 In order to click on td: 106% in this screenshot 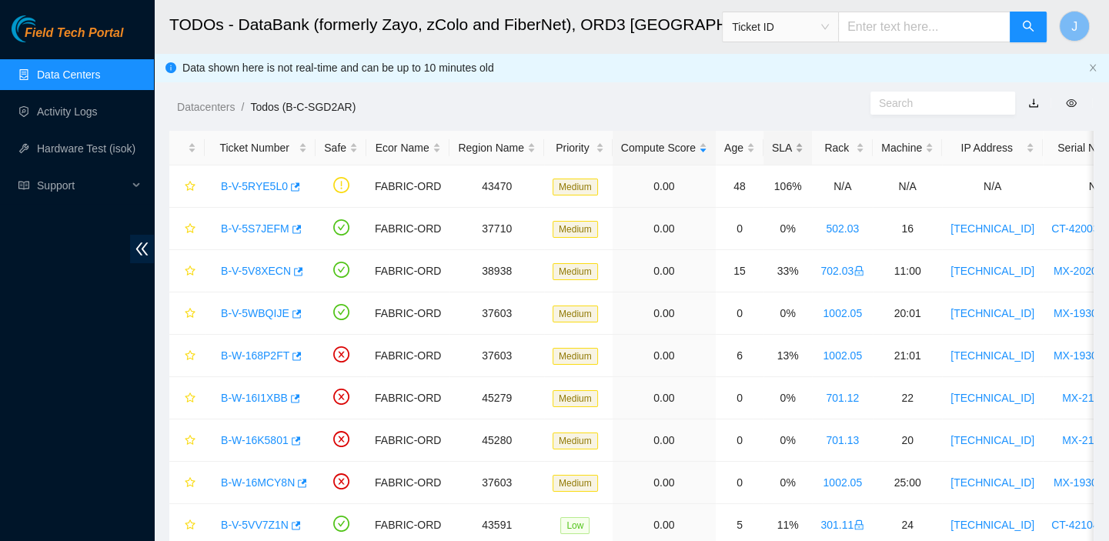, I will do `click(787, 186)`.